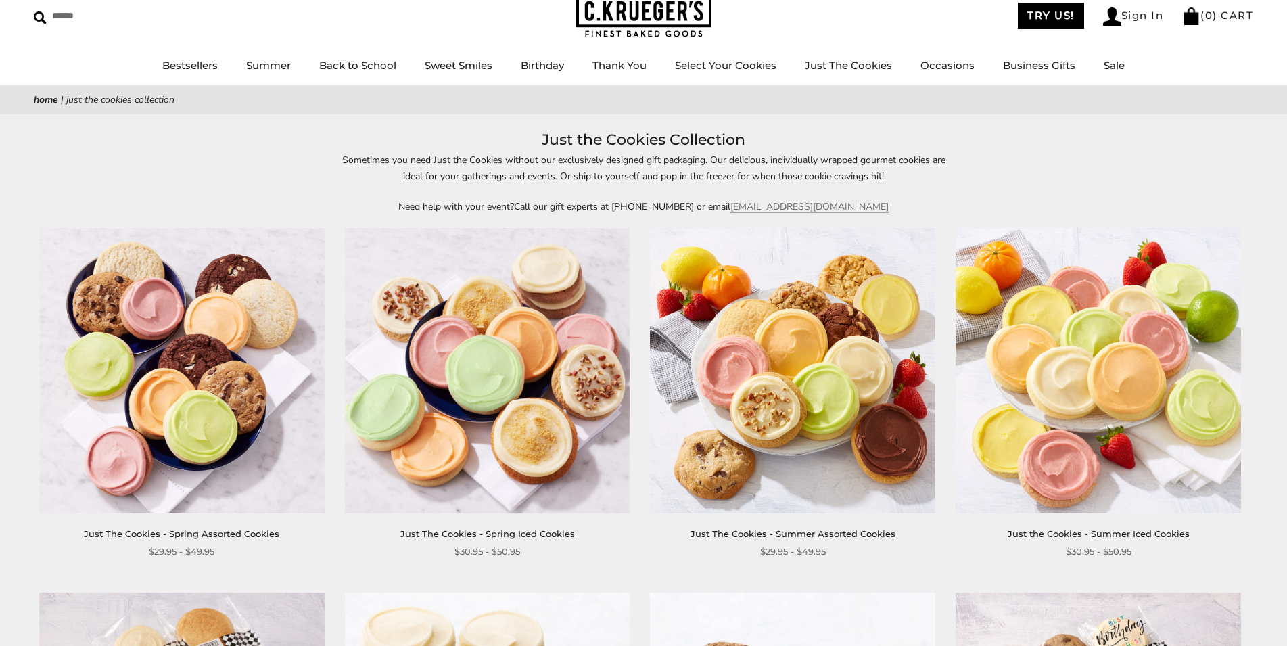 This screenshot has width=1287, height=646. I want to click on a: TRY US!, so click(1051, 16).